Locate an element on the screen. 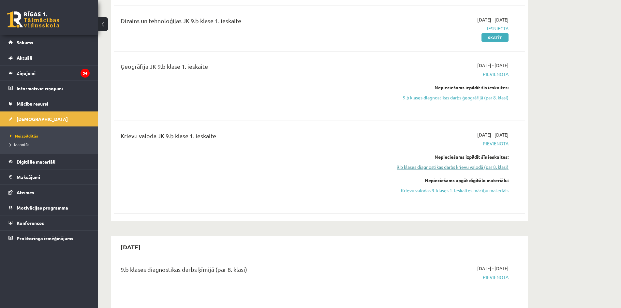 This screenshot has width=621, height=308. span: Mācību resursi is located at coordinates (32, 104).